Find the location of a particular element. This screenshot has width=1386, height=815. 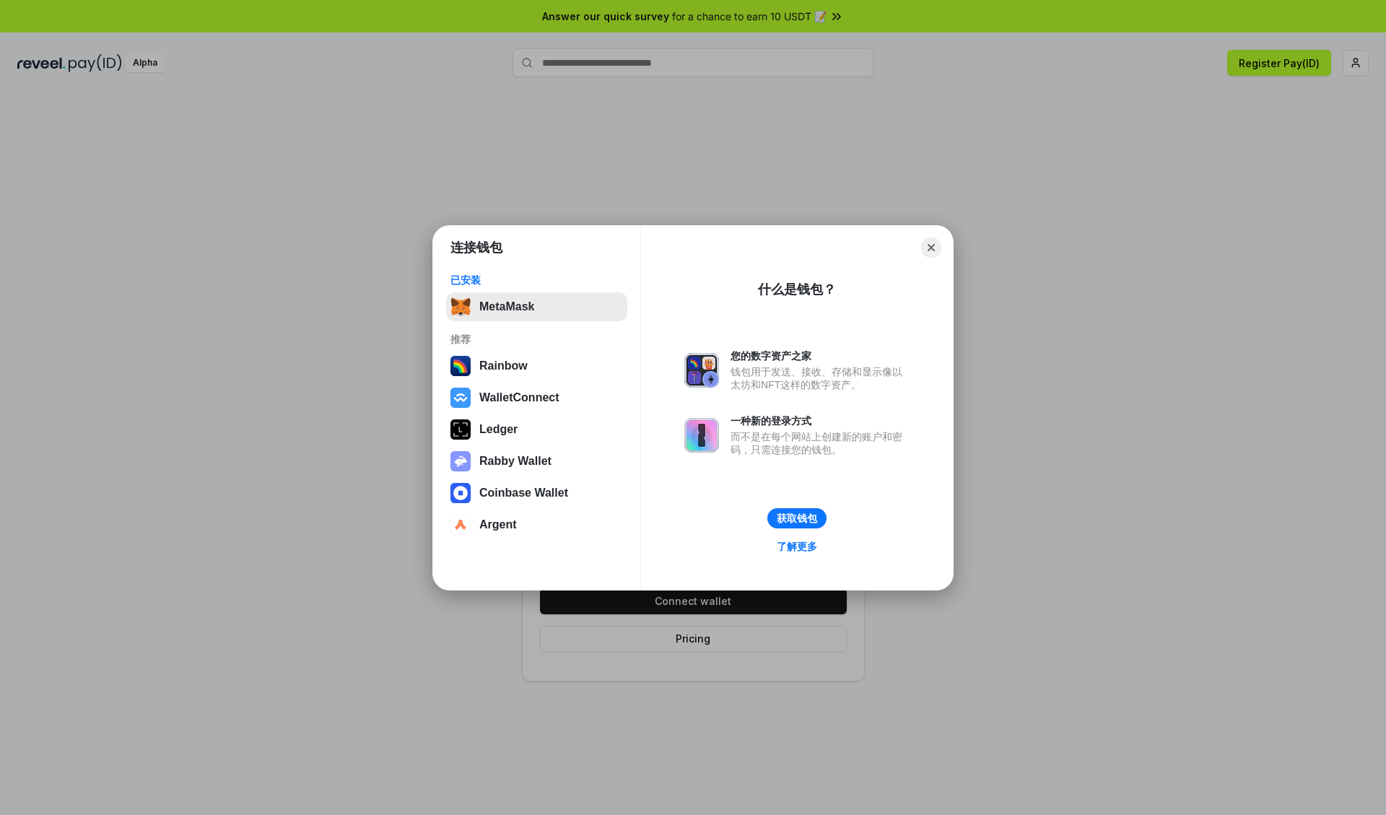

div: Rabby Wallet is located at coordinates (516, 461).